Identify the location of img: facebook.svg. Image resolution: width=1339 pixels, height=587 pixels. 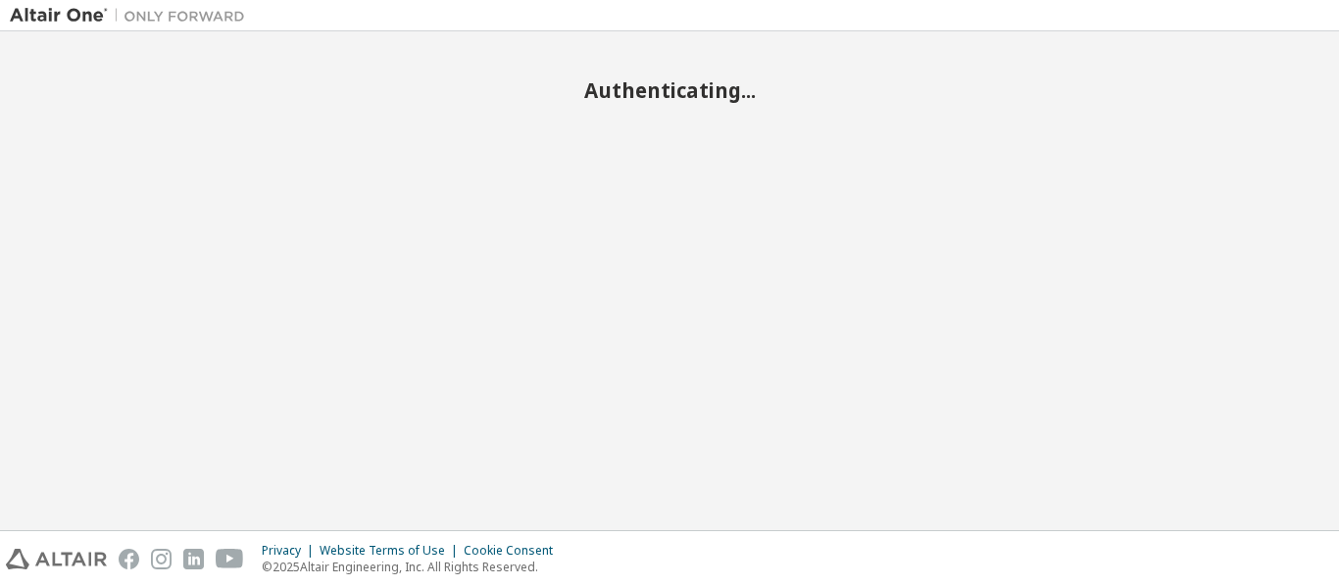
(128, 559).